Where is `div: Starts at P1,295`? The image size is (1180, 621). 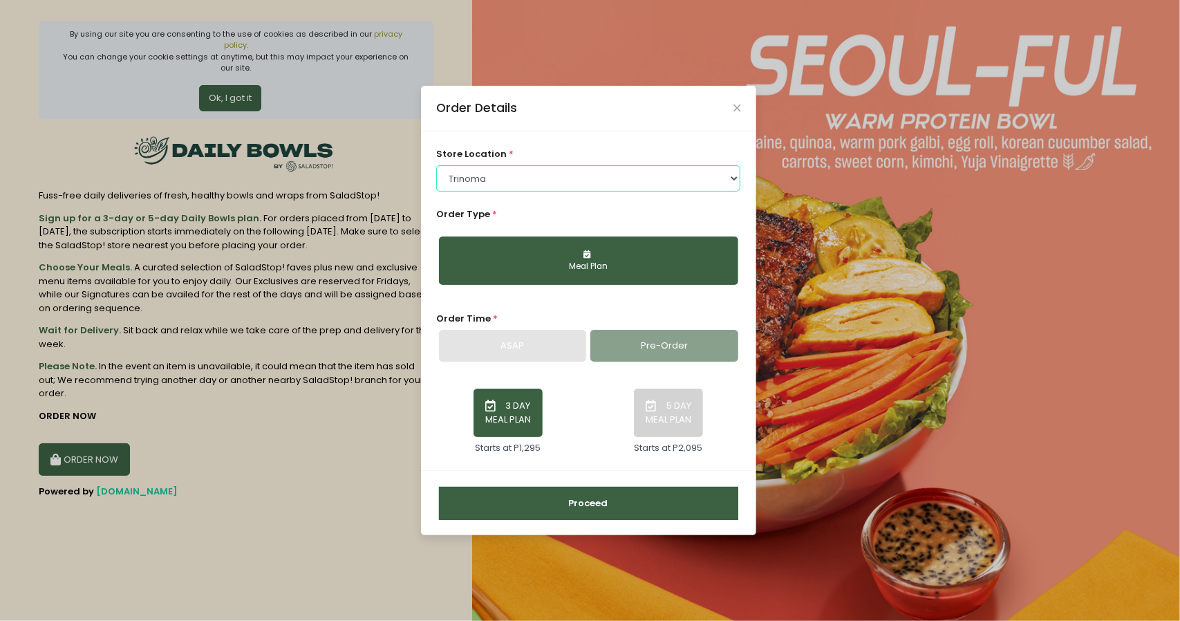 div: Starts at P1,295 is located at coordinates (508, 448).